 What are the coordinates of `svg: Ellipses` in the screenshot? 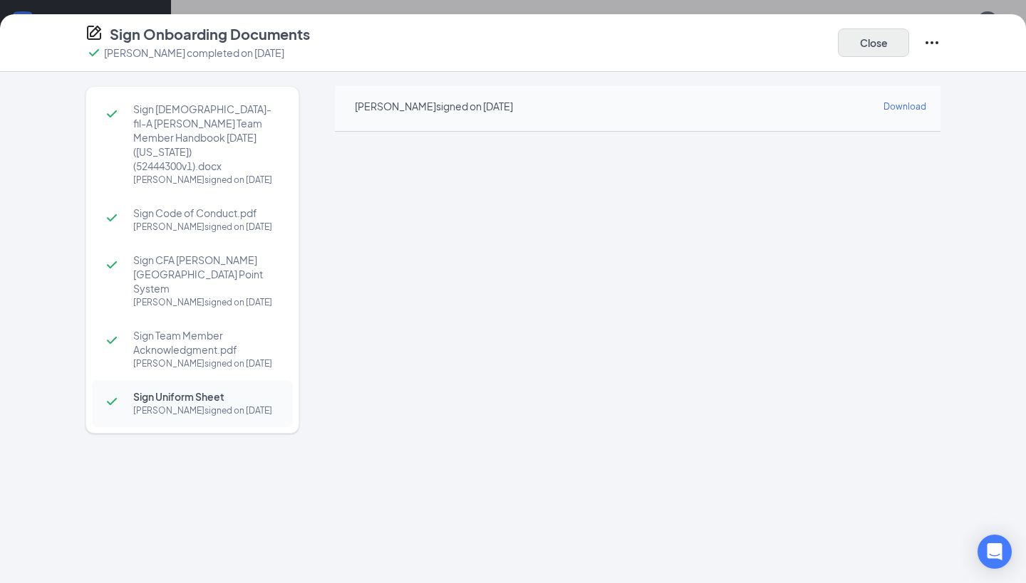 It's located at (932, 43).